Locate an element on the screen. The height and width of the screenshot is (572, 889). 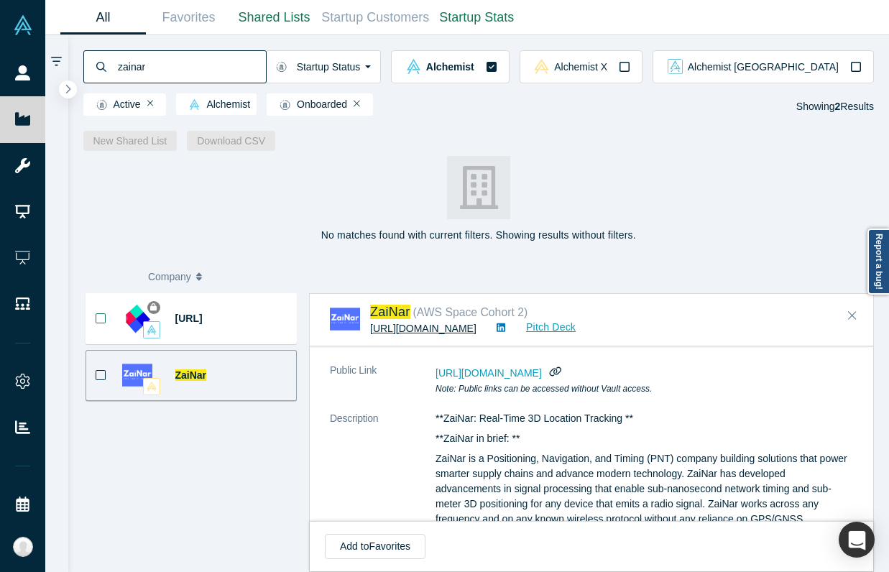
img: company is located at coordinates (478, 187).